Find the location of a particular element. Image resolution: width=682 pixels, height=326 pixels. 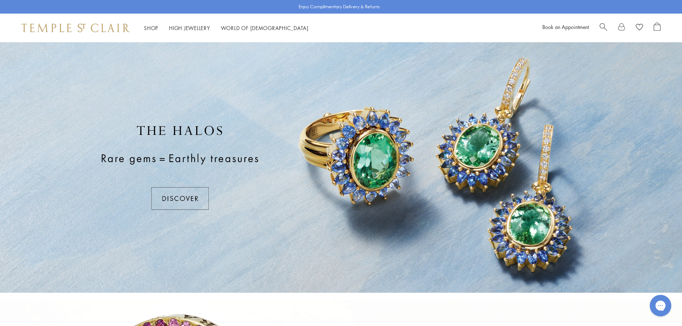

img: Temple St. Clair is located at coordinates (75, 28).